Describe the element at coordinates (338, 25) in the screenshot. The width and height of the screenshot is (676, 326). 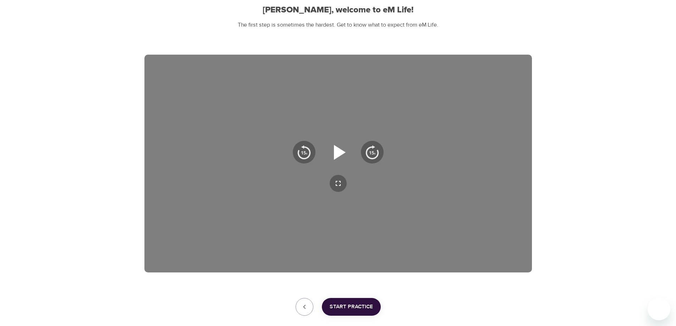
I see `p: The first step is sometimes the hardest. Get to know what to expect from eM Life.` at that location.